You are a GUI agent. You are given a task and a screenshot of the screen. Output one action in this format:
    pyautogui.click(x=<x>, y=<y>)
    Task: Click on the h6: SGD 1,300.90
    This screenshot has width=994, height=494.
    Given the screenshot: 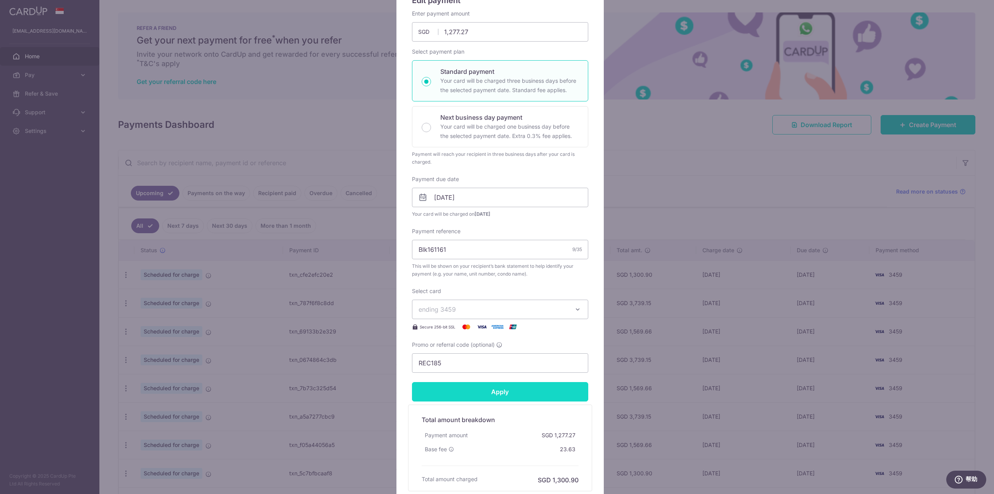 What is the action you would take?
    pyautogui.click(x=558, y=480)
    